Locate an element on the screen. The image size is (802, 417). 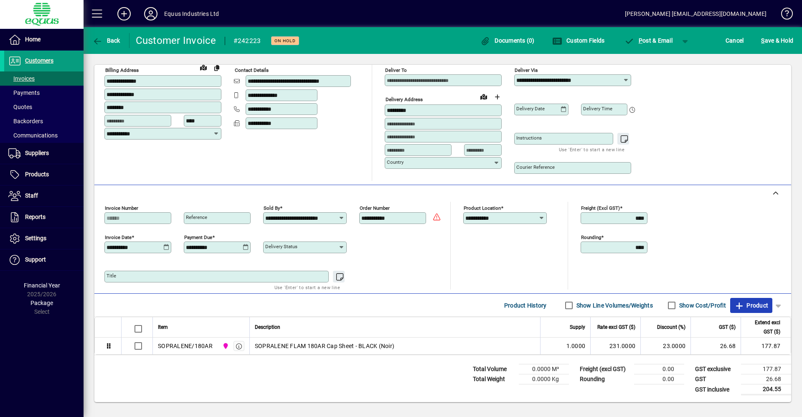
span: Support is located at coordinates (35, 259).